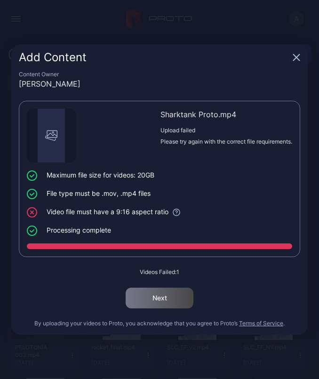  Describe the element at coordinates (160, 298) in the screenshot. I see `button: Next` at that location.